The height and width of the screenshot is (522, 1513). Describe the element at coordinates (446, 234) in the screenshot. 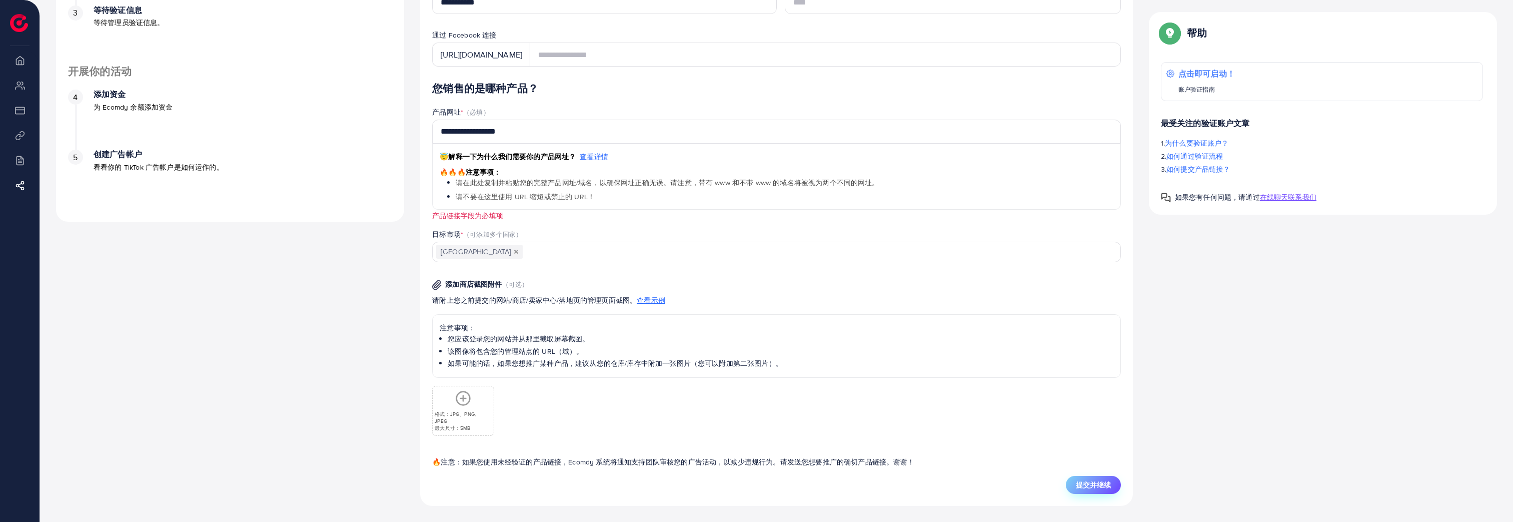

I see `font: 目标市场` at that location.